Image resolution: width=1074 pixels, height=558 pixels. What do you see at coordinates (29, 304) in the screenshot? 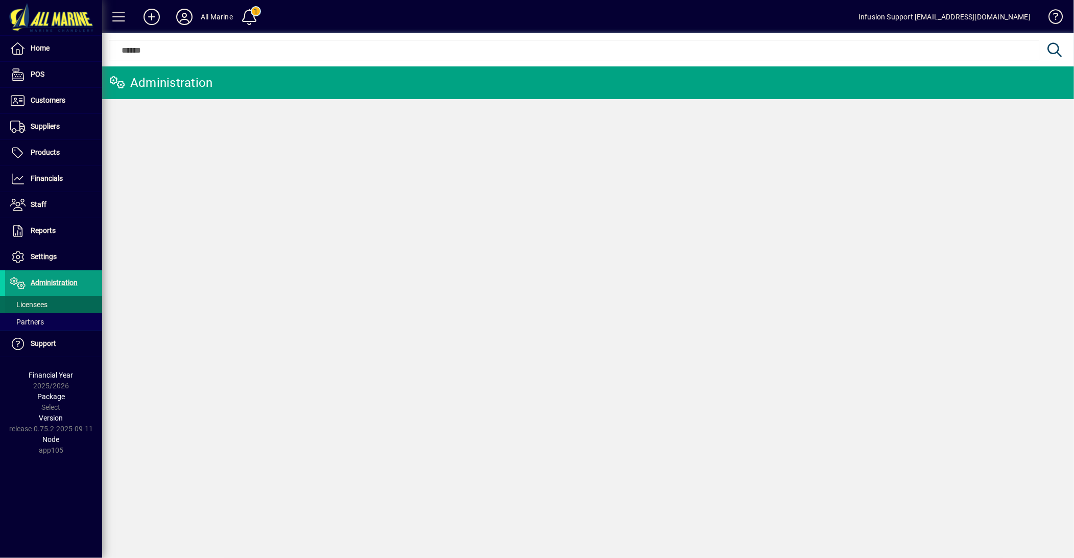
I see `span: Licensees` at bounding box center [29, 304].